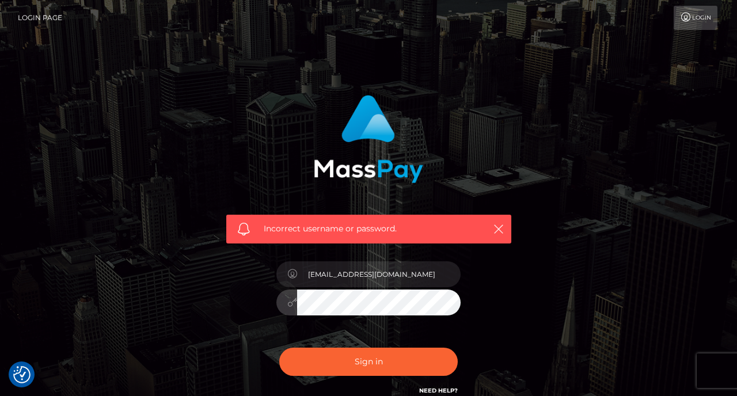 This screenshot has width=737, height=396. I want to click on img: Revisit consent button, so click(22, 375).